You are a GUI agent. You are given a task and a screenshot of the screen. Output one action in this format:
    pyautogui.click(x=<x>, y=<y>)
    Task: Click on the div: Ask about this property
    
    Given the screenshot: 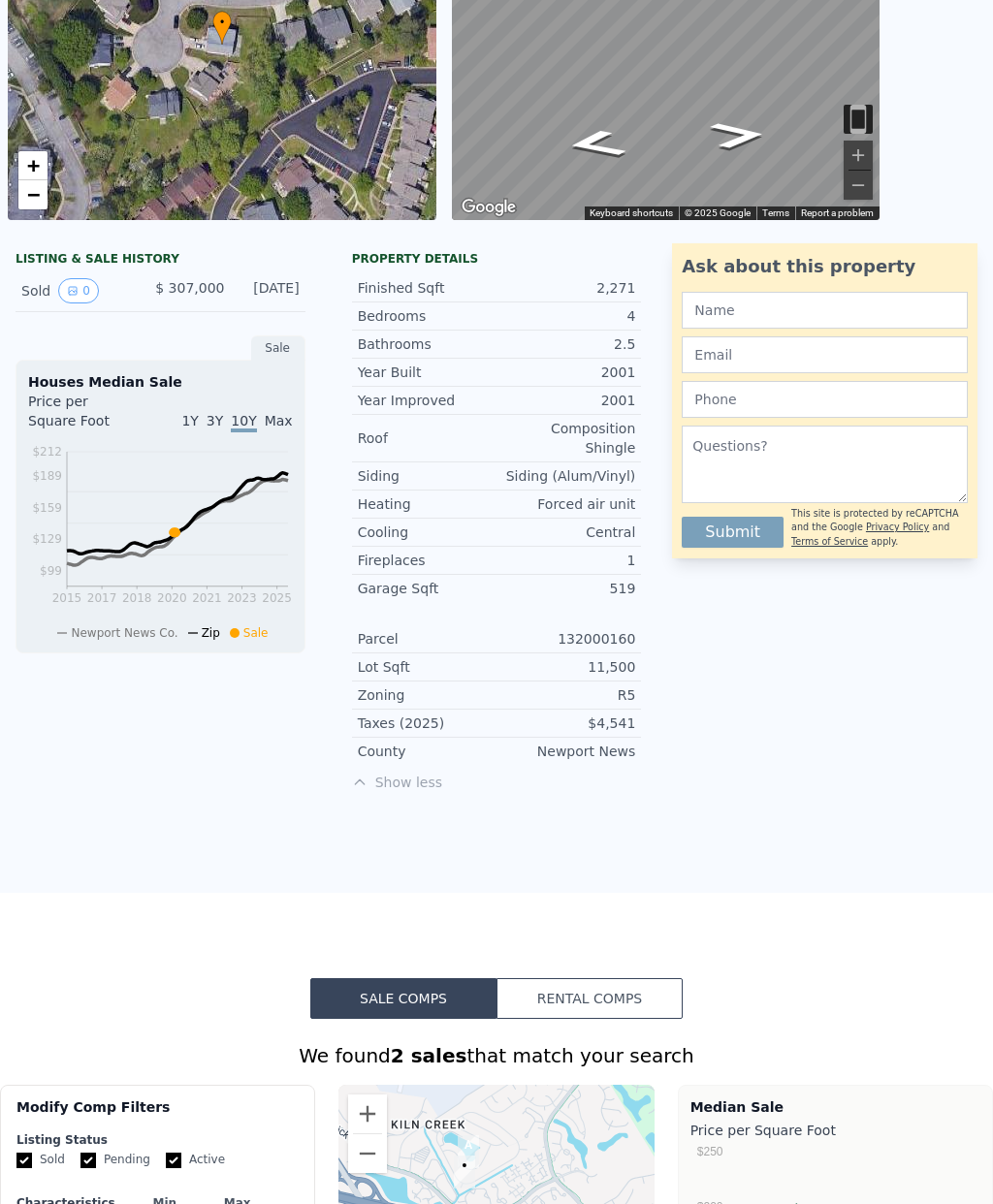 What is the action you would take?
    pyautogui.click(x=824, y=267)
    